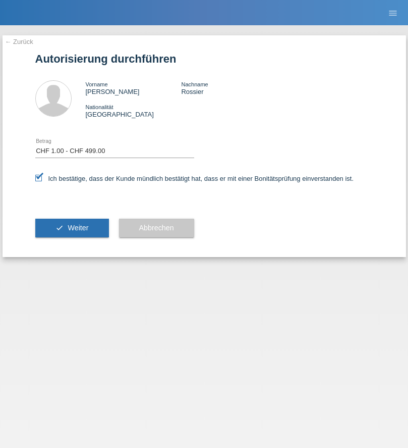 The width and height of the screenshot is (408, 448). Describe the element at coordinates (97, 84) in the screenshot. I see `span: Vorname` at that location.